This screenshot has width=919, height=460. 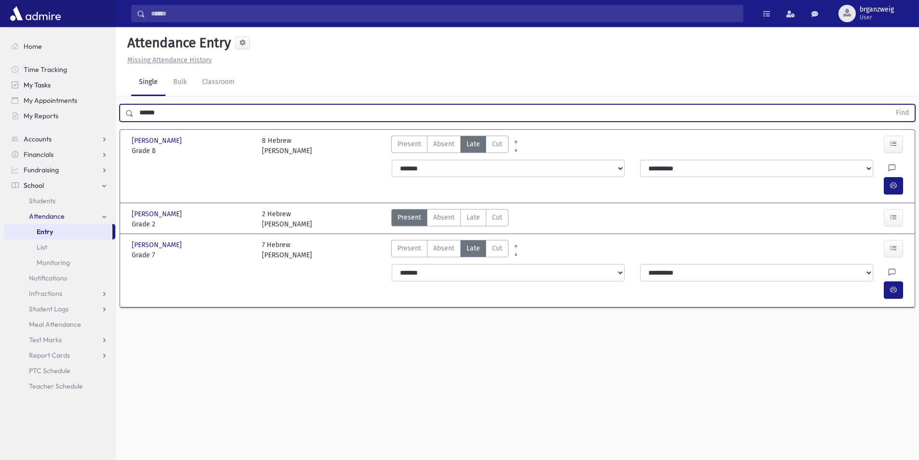 I want to click on span: Notifications, so click(x=48, y=278).